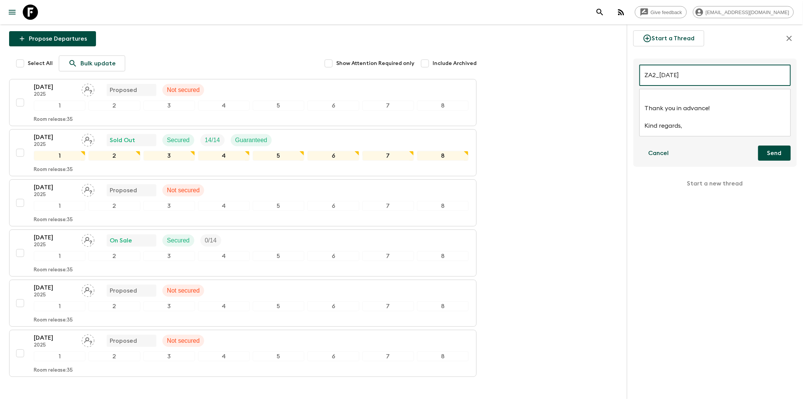 This screenshot has width=803, height=399. What do you see at coordinates (375, 63) in the screenshot?
I see `span: Show Attention Required only` at bounding box center [375, 63].